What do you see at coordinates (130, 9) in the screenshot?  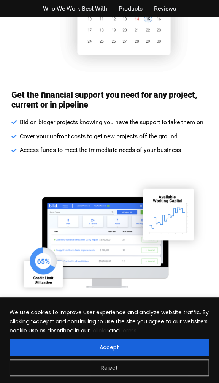 I see `span: Products` at bounding box center [130, 9].